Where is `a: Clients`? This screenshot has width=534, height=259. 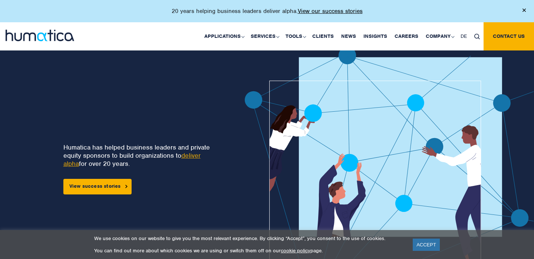
a: Clients is located at coordinates (323, 36).